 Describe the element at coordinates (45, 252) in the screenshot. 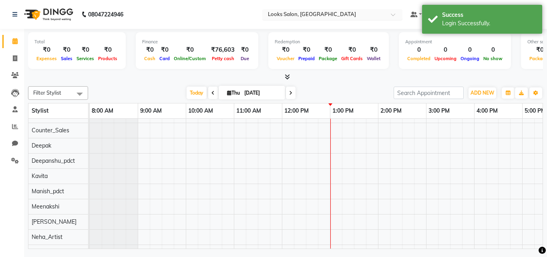

I see `span: Prabhakar` at that location.